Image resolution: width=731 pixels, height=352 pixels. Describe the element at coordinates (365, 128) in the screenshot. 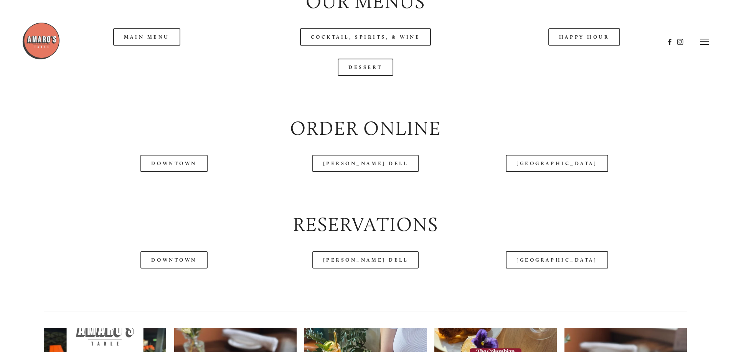

I see `h2: Order Online` at that location.